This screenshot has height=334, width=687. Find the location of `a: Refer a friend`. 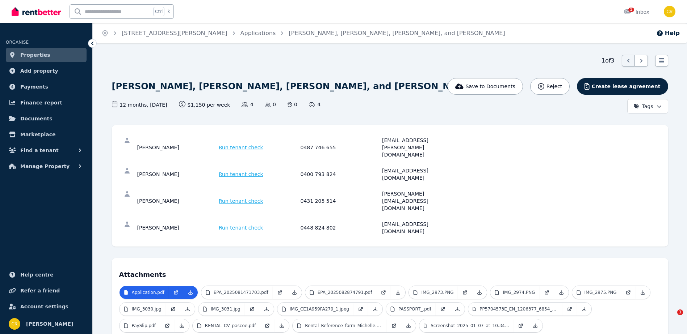

a: Refer a friend is located at coordinates (46, 291).